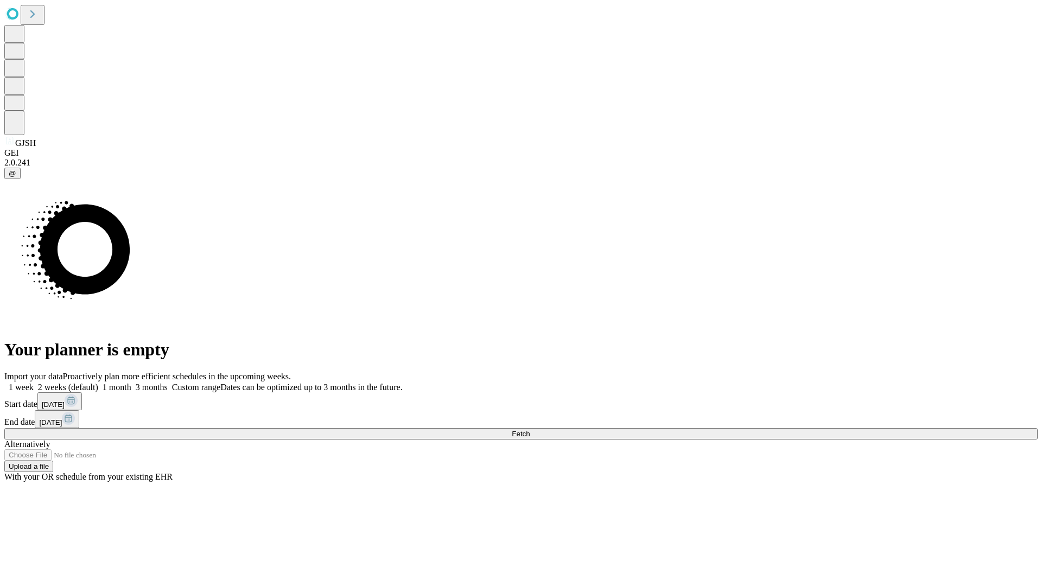 The image size is (1042, 586). Describe the element at coordinates (521, 433) in the screenshot. I see `button: Fetch` at that location.